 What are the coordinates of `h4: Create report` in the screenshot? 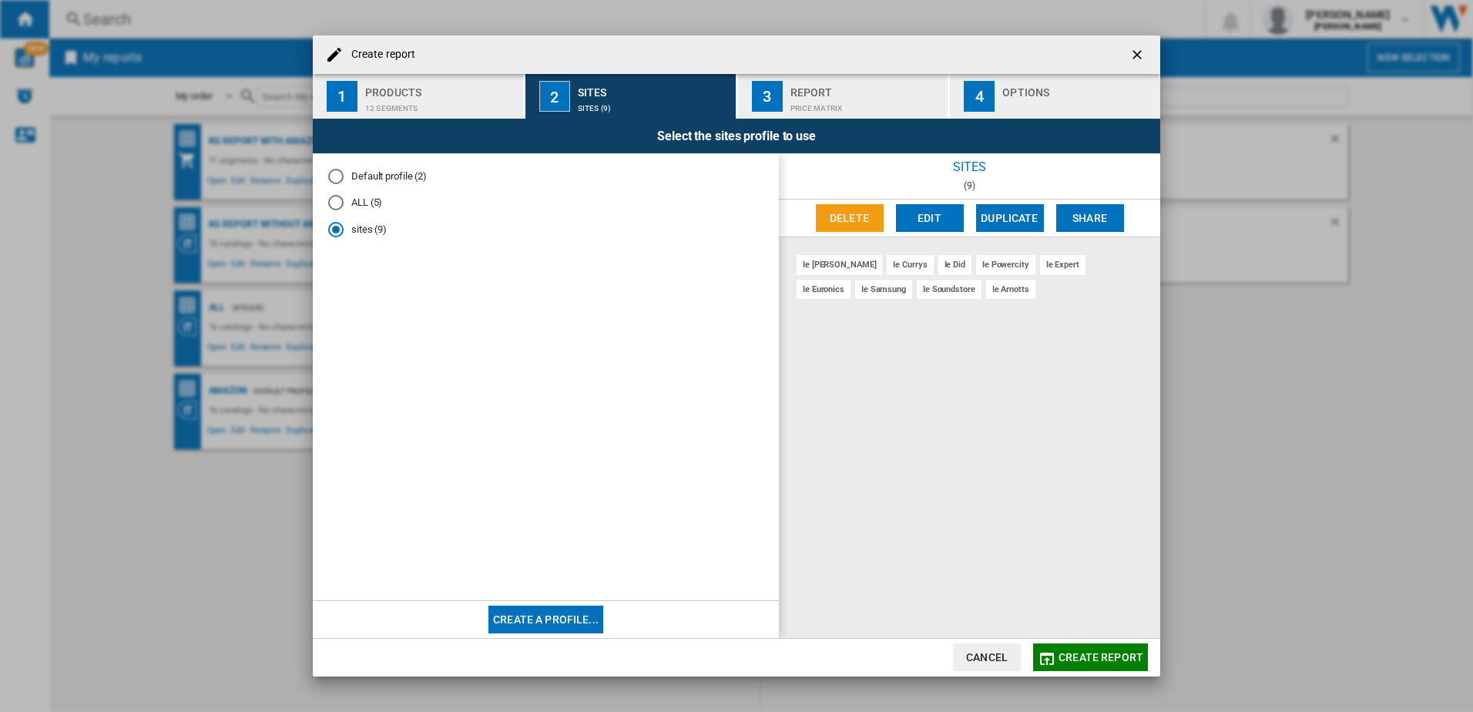 It's located at (379, 55).